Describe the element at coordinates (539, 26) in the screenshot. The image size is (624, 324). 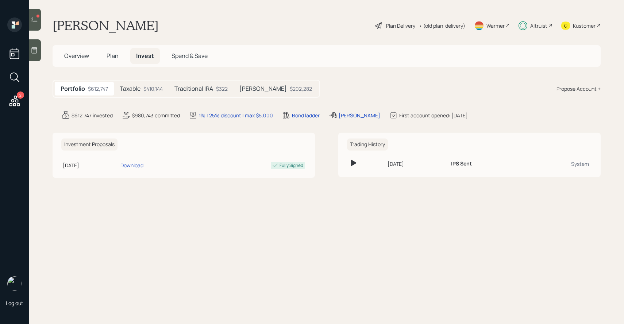
I see `div: Altruist` at that location.